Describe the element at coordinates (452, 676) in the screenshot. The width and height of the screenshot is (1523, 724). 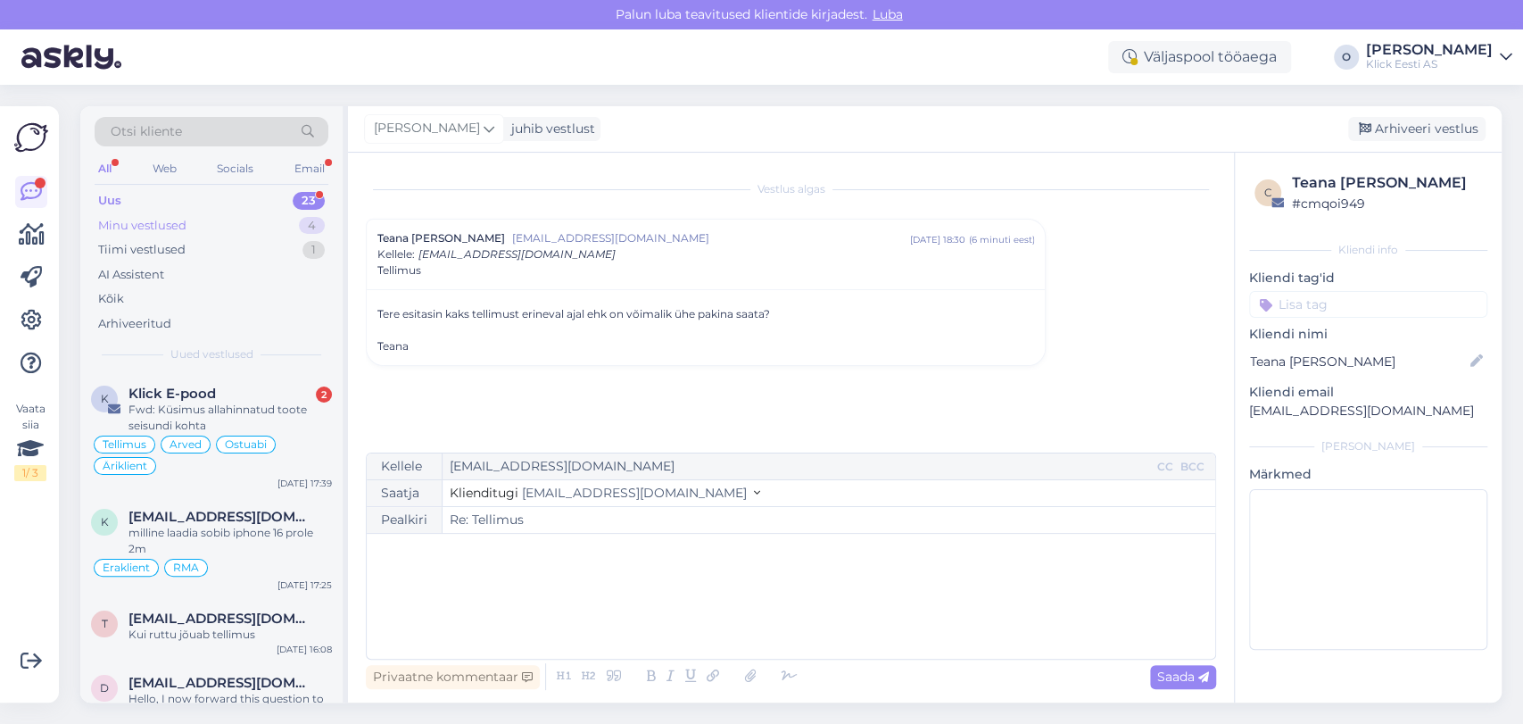
I see `div: Privaatne kommentaar` at that location.